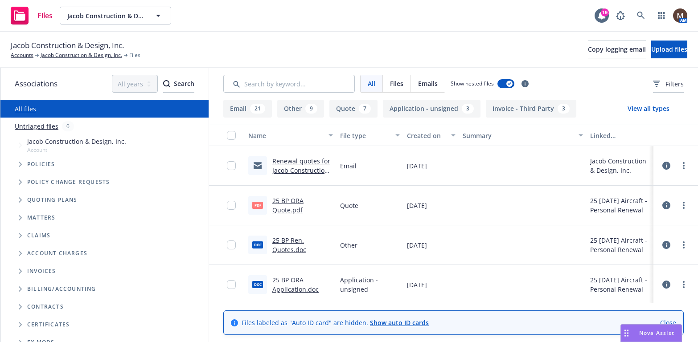 Image resolution: width=698 pixels, height=342 pixels. Describe the element at coordinates (620, 136) in the screenshot. I see `div: Linked associations` at that location.